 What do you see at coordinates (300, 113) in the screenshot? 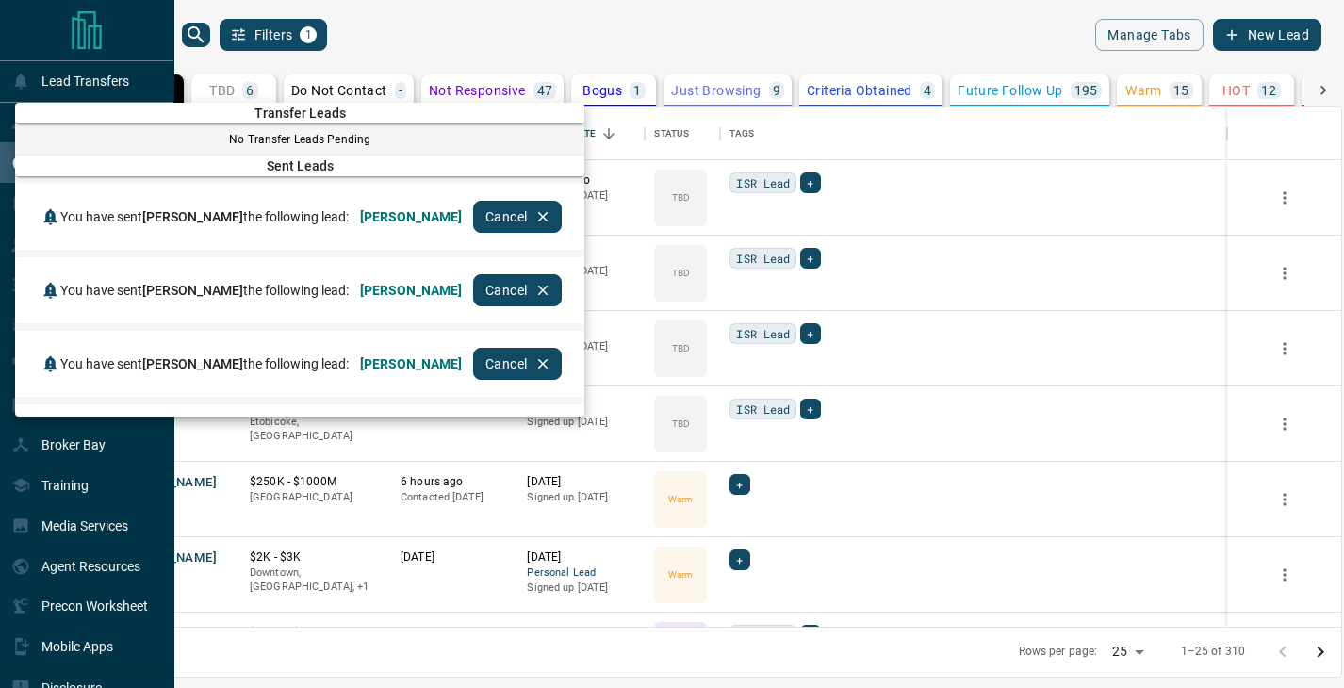
I see `span: Transfer Leads` at bounding box center [300, 113].